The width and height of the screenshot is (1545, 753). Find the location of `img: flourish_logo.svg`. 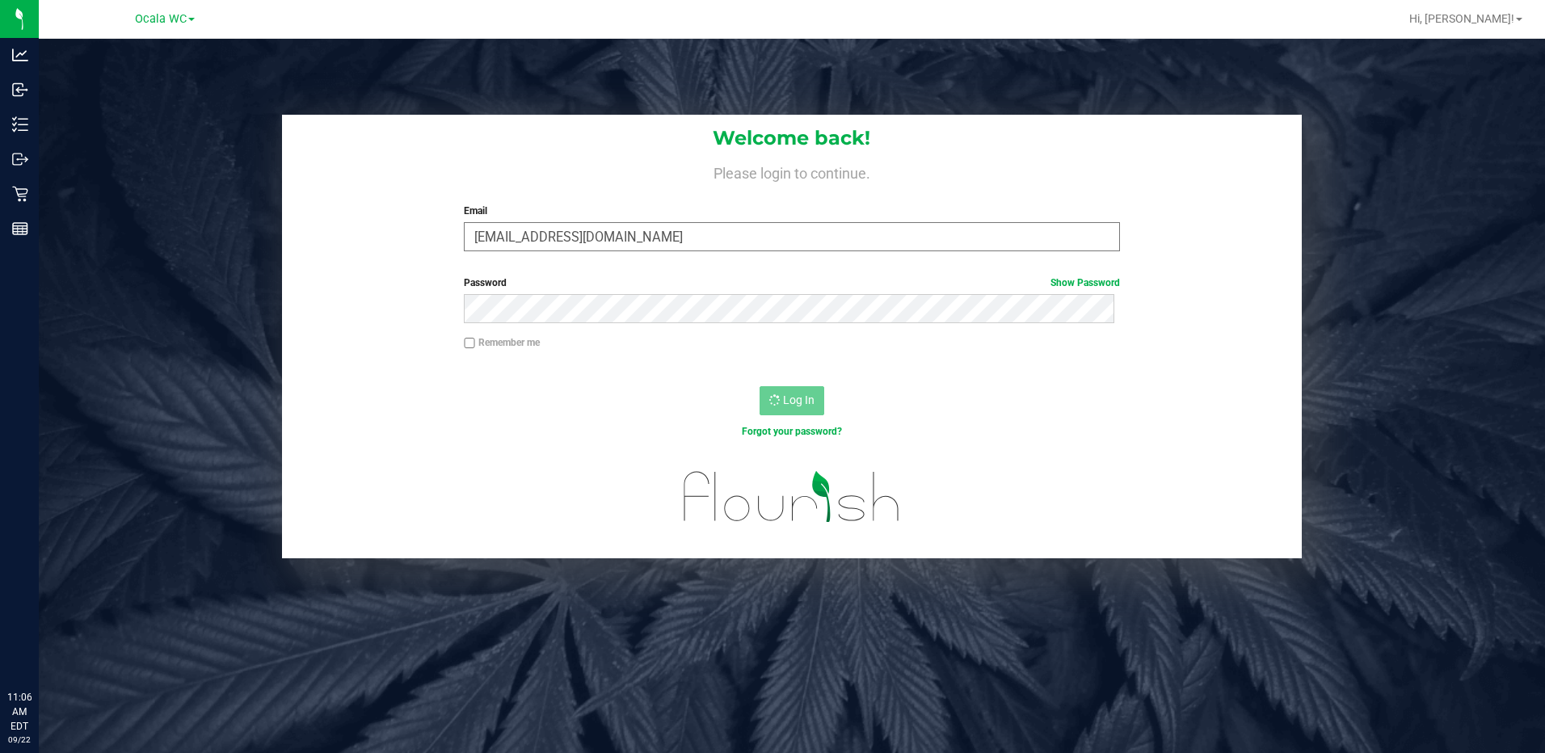

img: flourish_logo.svg is located at coordinates (792, 497).